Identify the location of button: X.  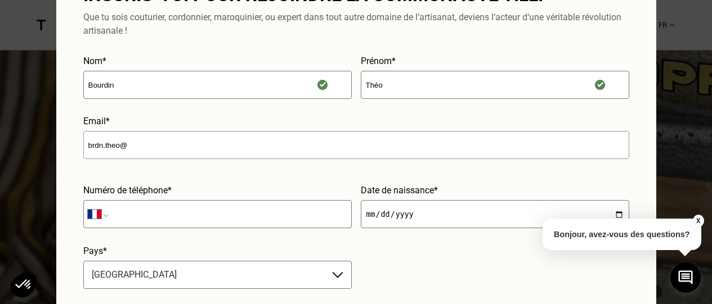
(698, 221).